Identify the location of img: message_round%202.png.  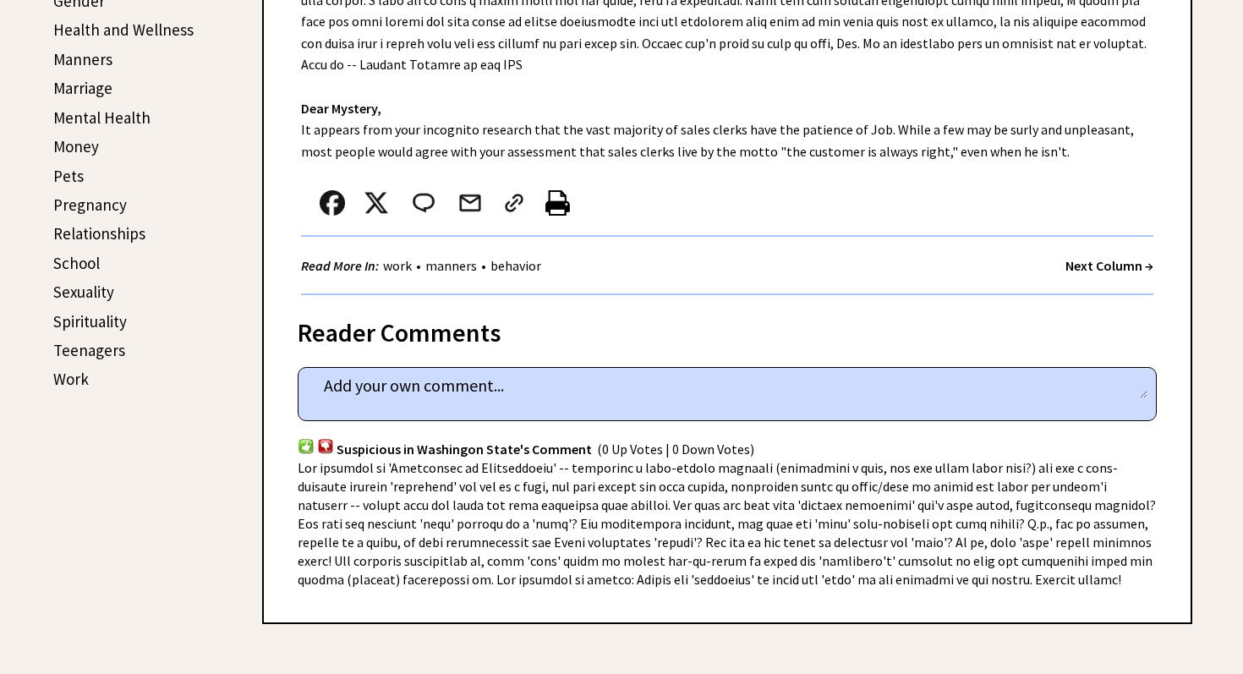
(424, 203).